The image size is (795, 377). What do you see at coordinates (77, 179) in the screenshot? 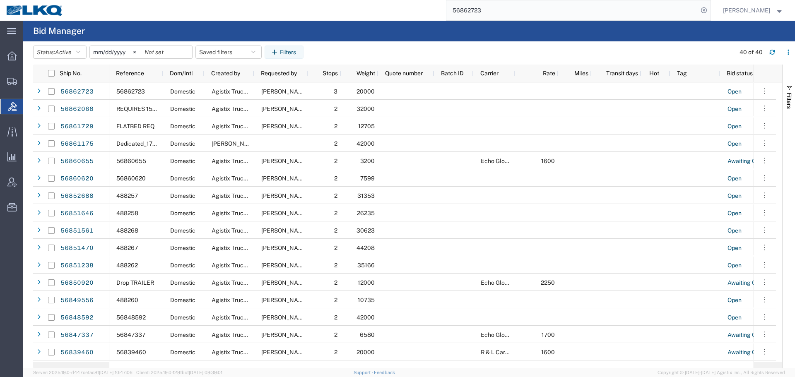
I see `a: 56860620` at bounding box center [77, 179].